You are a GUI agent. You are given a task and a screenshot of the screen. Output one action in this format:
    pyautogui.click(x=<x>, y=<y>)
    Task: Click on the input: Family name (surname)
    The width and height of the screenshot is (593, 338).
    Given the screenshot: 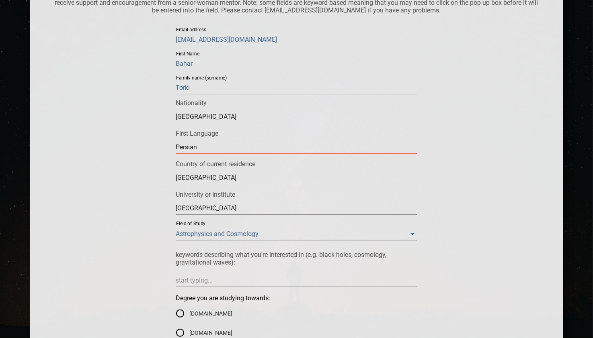 What is the action you would take?
    pyautogui.click(x=297, y=88)
    